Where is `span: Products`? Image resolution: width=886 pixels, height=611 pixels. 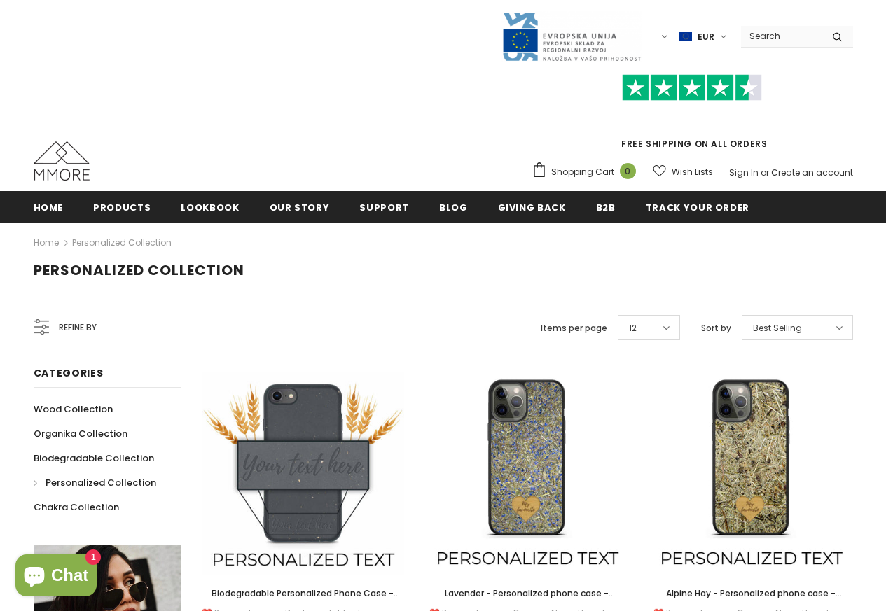 span: Products is located at coordinates (122, 207).